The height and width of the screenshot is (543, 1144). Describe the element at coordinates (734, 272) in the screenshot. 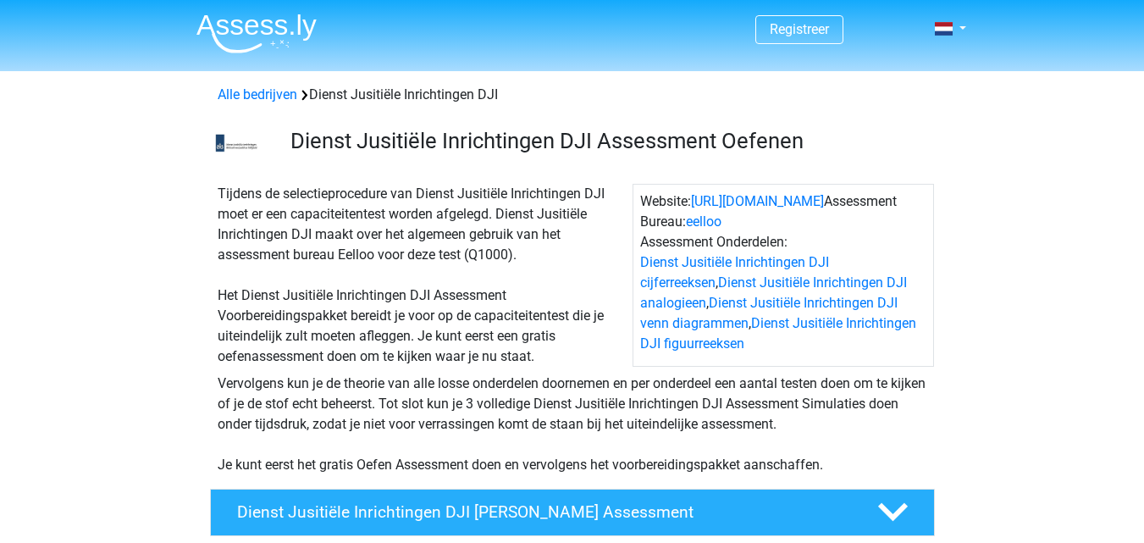

I see `a: Dienst Jusitiële Inrichtingen DJI cijferreeksen` at that location.